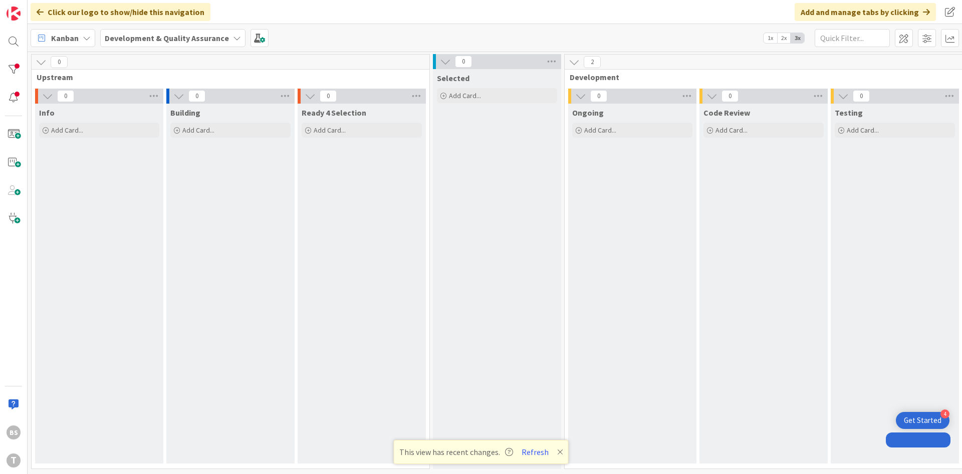 This screenshot has width=962, height=474. I want to click on span: Code Review, so click(726, 113).